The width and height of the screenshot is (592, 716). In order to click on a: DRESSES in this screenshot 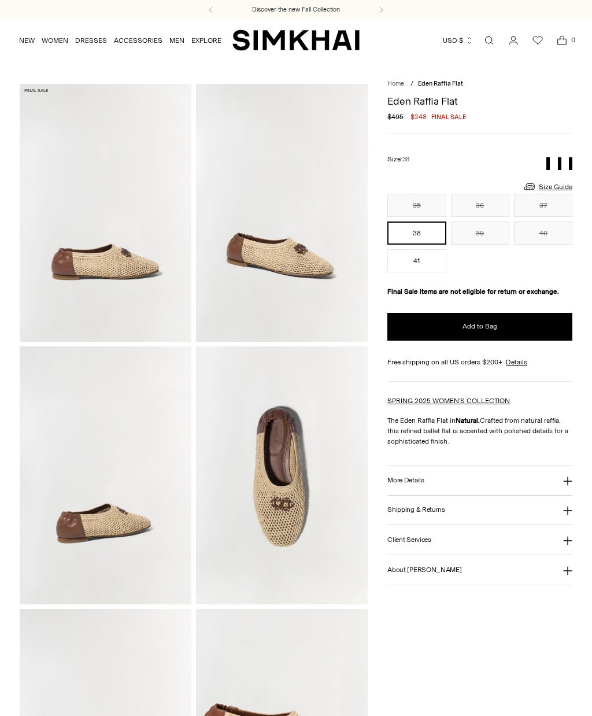, I will do `click(91, 40)`.